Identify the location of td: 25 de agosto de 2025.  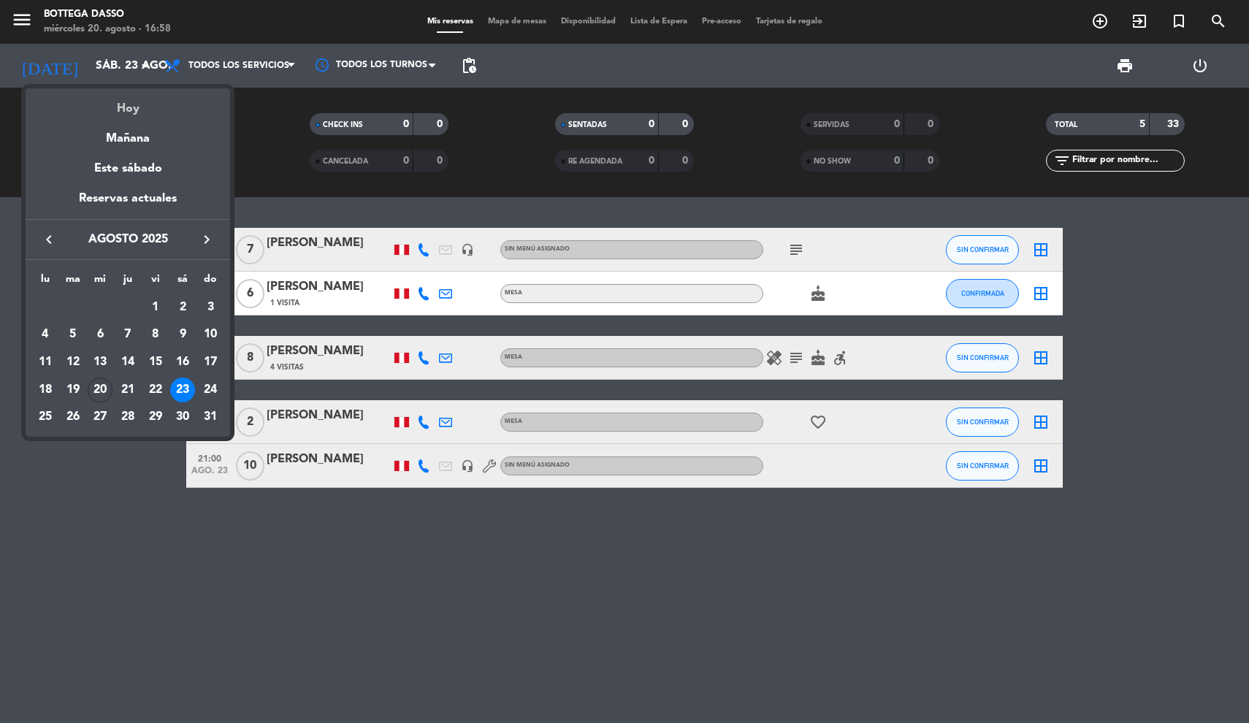
(45, 418).